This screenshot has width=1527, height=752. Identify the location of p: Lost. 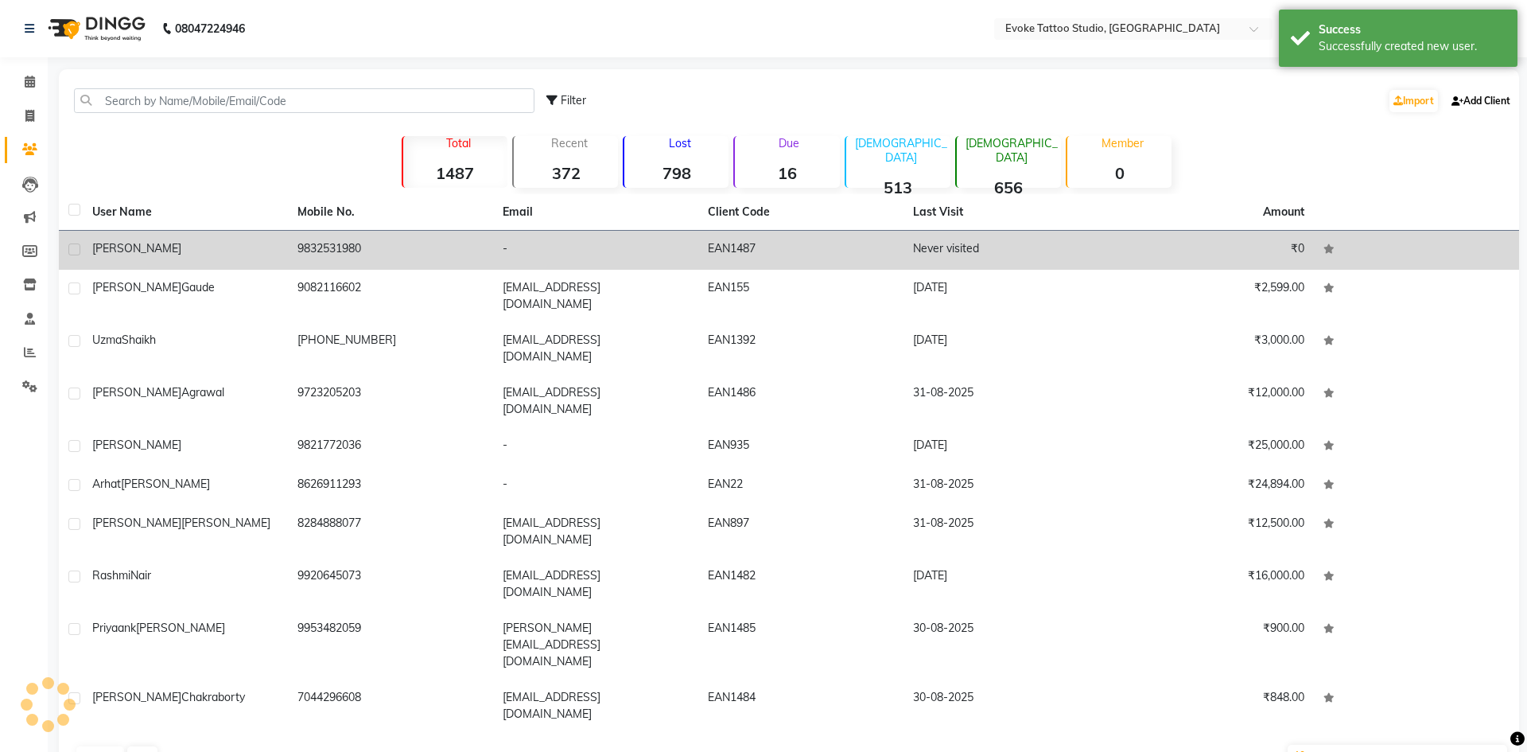
(679, 143).